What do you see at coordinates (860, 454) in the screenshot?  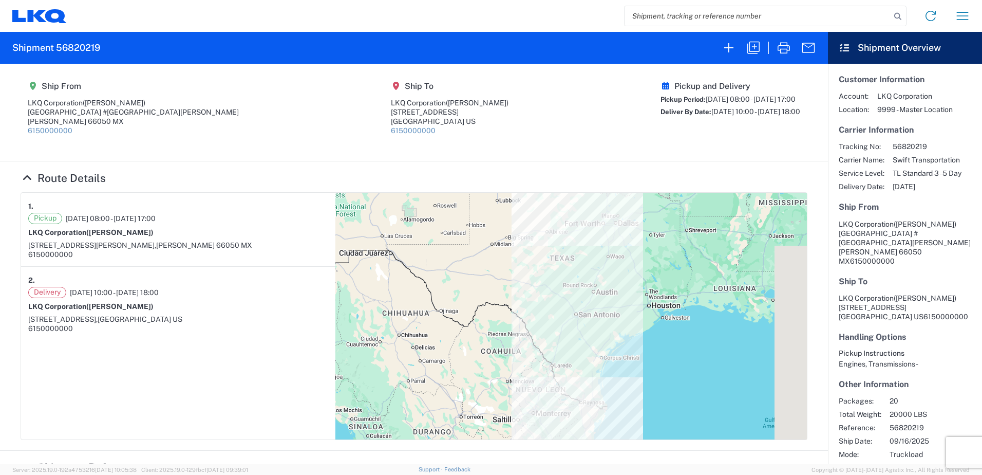 I see `span: Mode:` at bounding box center [860, 454].